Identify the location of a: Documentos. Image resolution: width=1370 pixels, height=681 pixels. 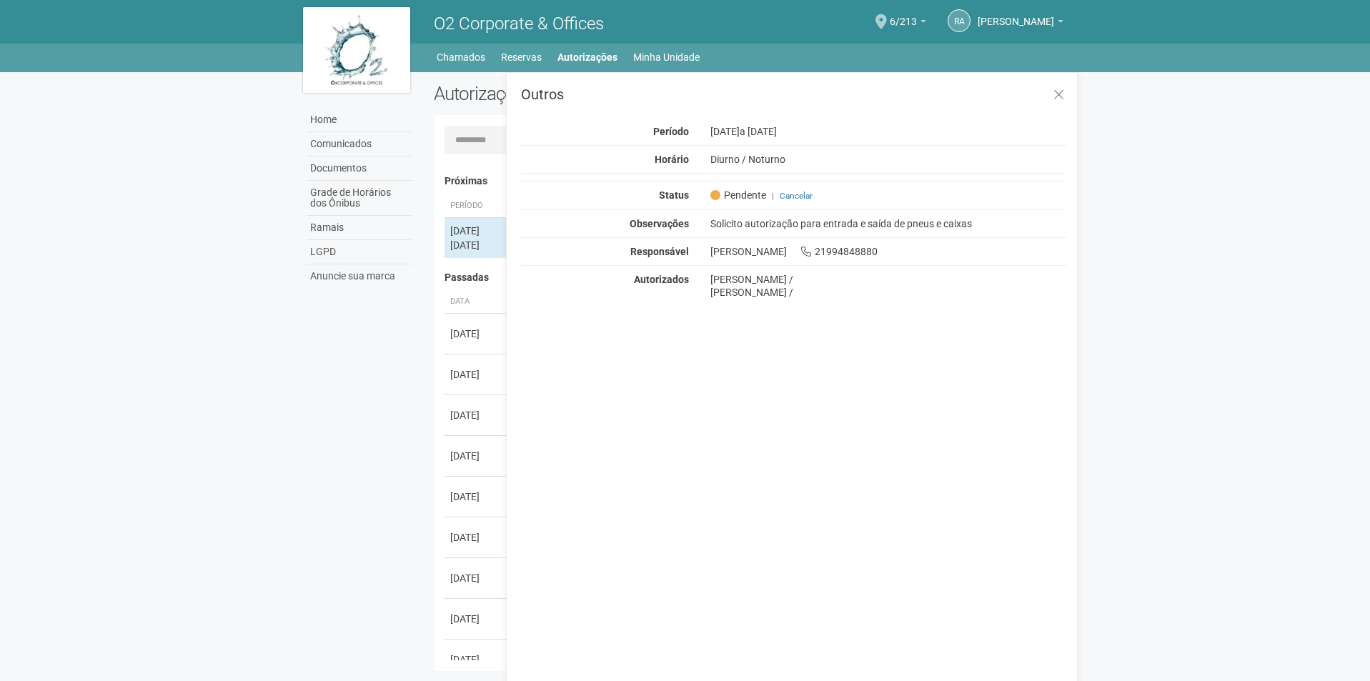
(359, 169).